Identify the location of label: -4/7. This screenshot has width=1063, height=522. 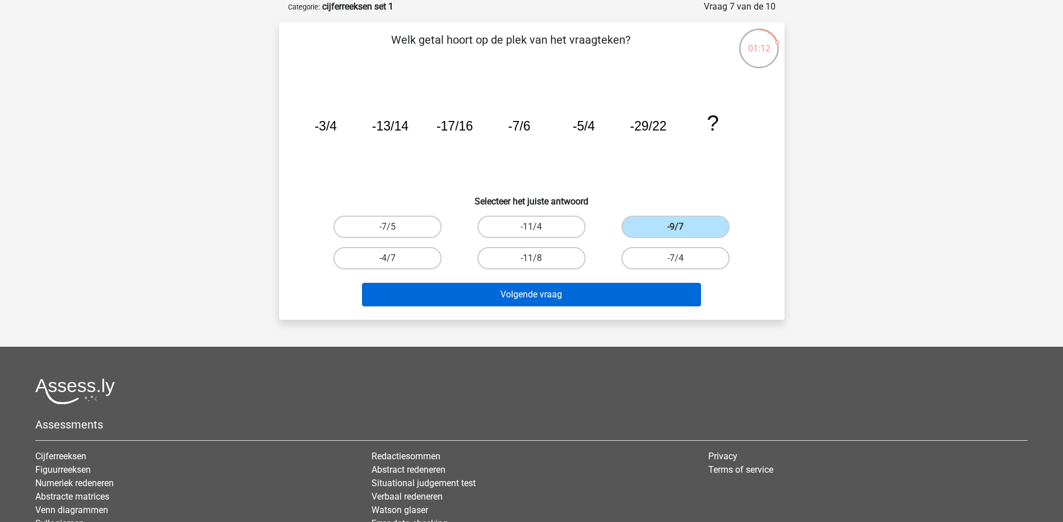
(387, 258).